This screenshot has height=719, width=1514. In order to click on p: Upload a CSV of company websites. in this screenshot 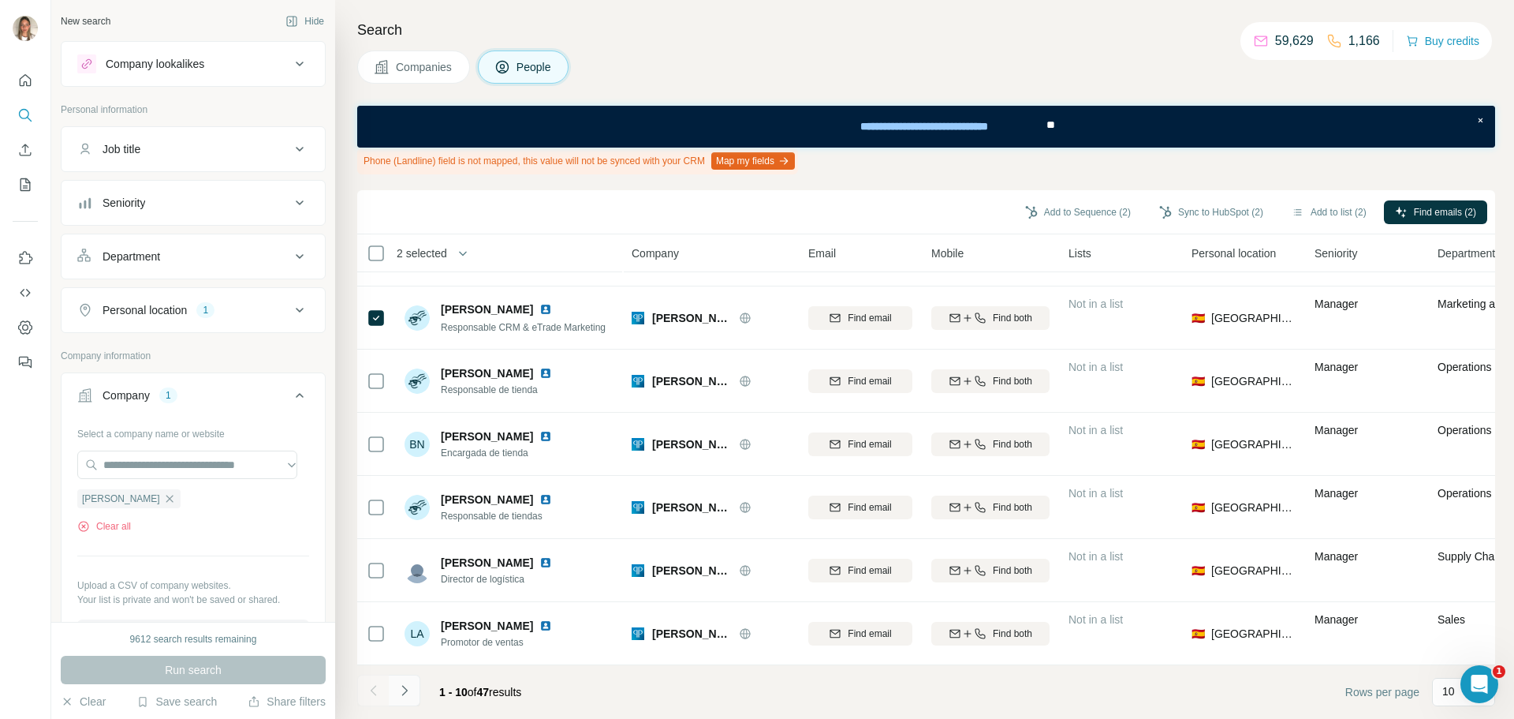, I will do `click(193, 585)`.